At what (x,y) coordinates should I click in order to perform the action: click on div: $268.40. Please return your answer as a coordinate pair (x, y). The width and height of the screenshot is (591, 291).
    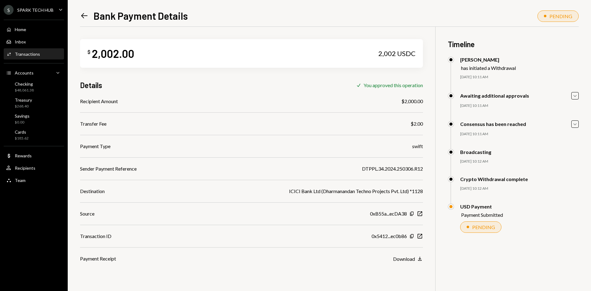
    Looking at the image, I should click on (23, 106).